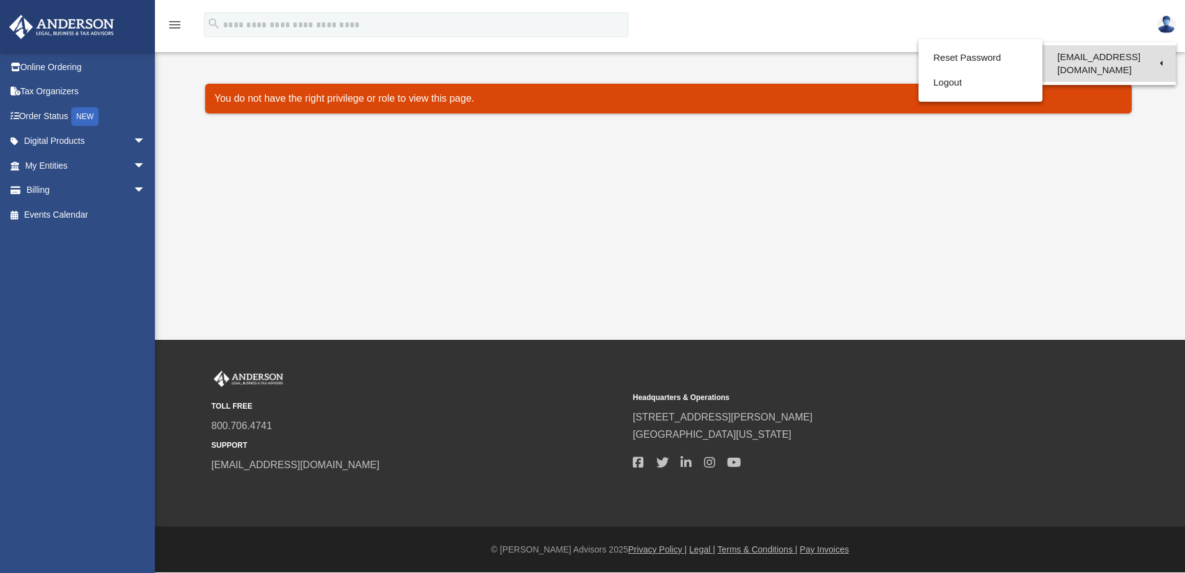  What do you see at coordinates (86, 190) in the screenshot?
I see `a: Billingarrow_drop_down` at bounding box center [86, 190].